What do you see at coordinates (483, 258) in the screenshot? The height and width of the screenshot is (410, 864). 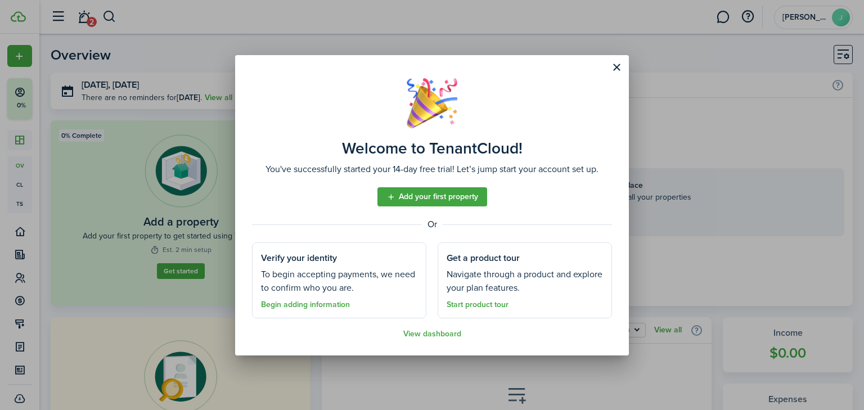 I see `well-done-section-title: Get a product tour` at bounding box center [483, 258].